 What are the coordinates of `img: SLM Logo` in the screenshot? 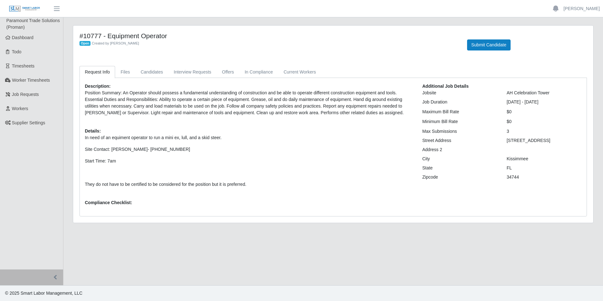 It's located at (25, 9).